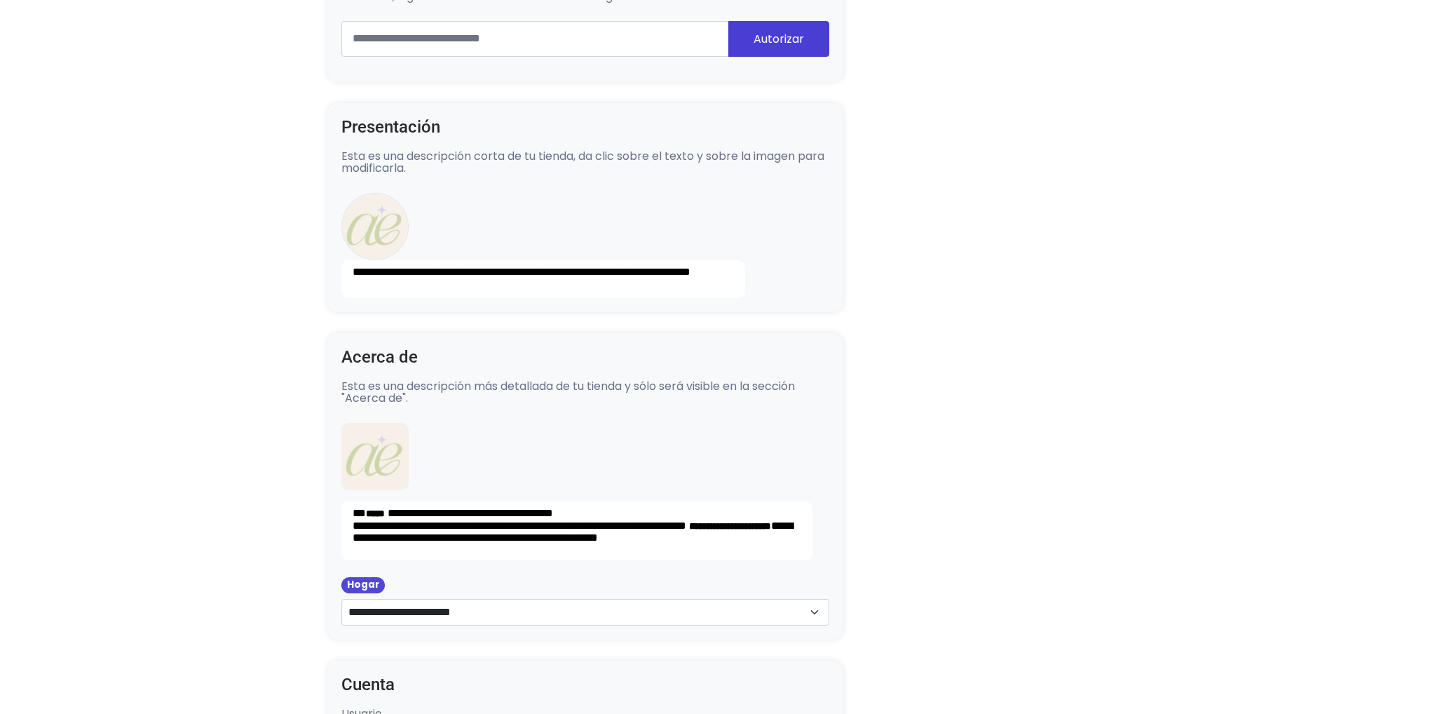 This screenshot has width=1437, height=714. Describe the element at coordinates (586, 392) in the screenshot. I see `p: Esta es una descripción más detallada de tu tienda y sólo será visible en la sección "Acerca de".` at that location.